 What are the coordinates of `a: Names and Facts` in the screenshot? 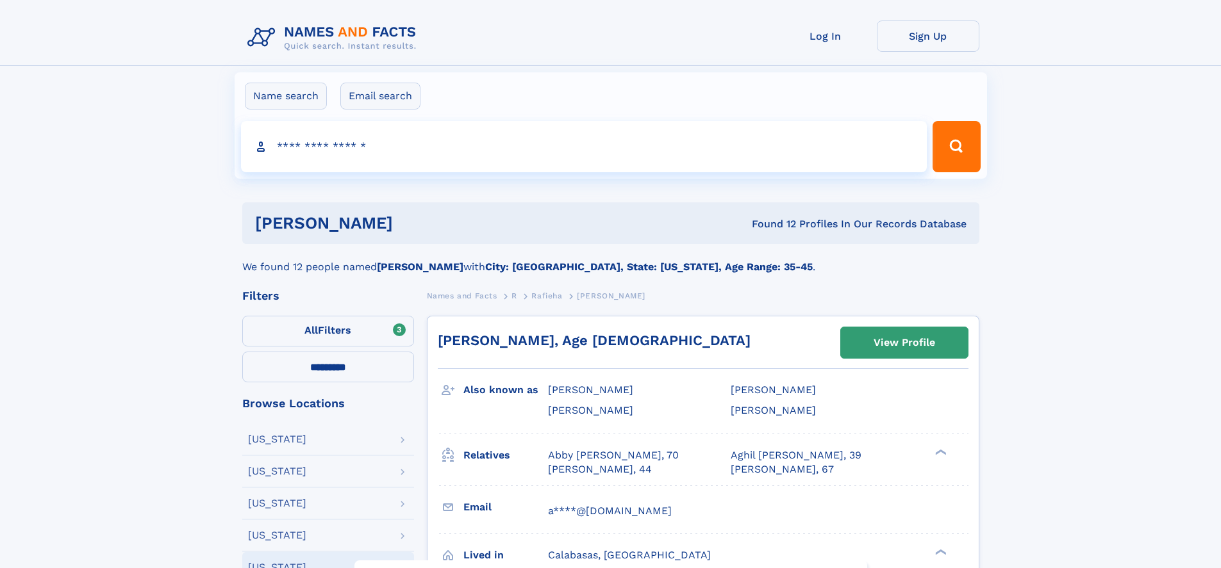 It's located at (462, 295).